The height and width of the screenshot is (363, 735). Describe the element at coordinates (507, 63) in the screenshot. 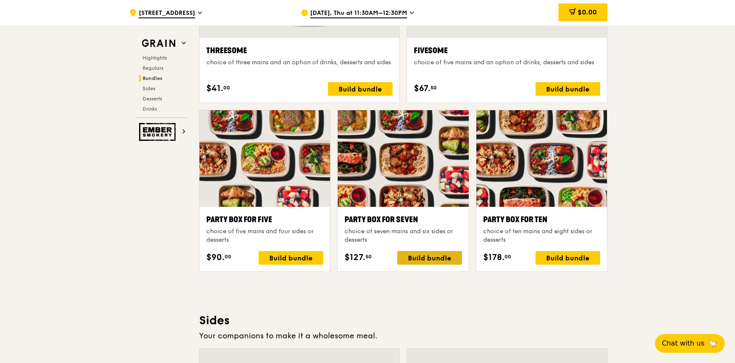

I see `div: choice of five mains and an option of drinks, desserts and sides` at that location.